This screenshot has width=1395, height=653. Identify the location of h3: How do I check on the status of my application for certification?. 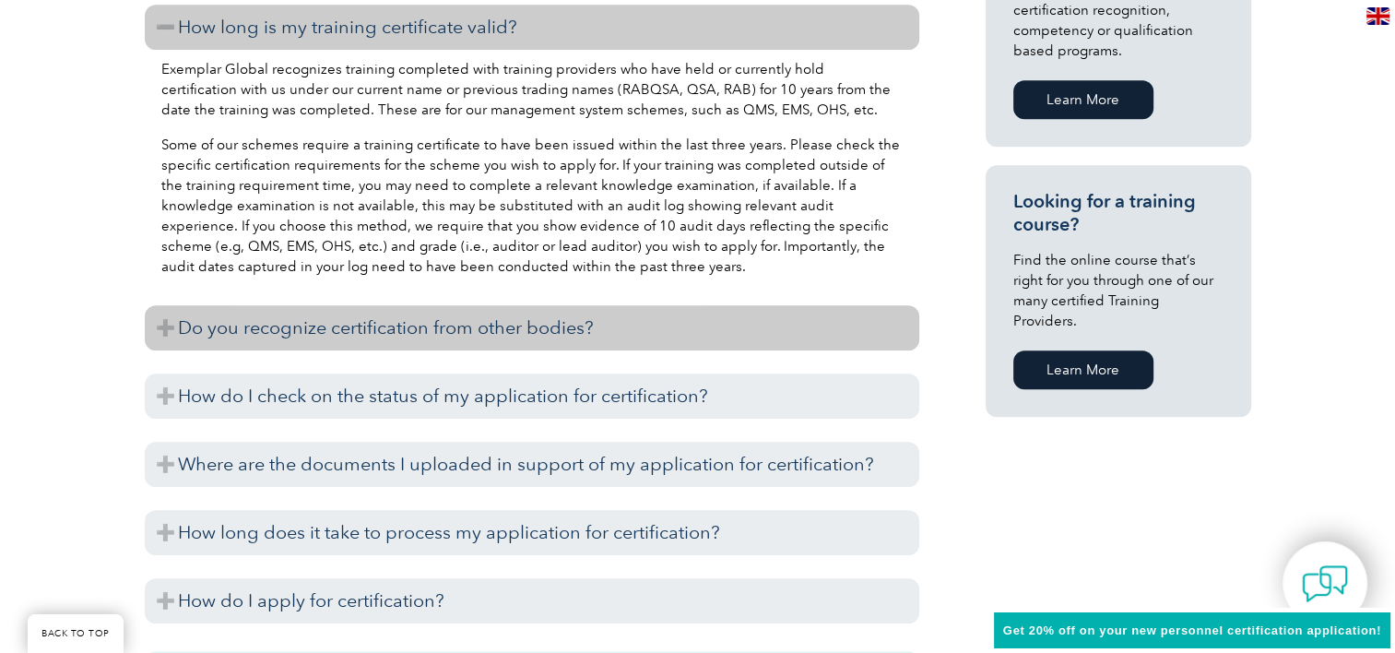
(532, 396).